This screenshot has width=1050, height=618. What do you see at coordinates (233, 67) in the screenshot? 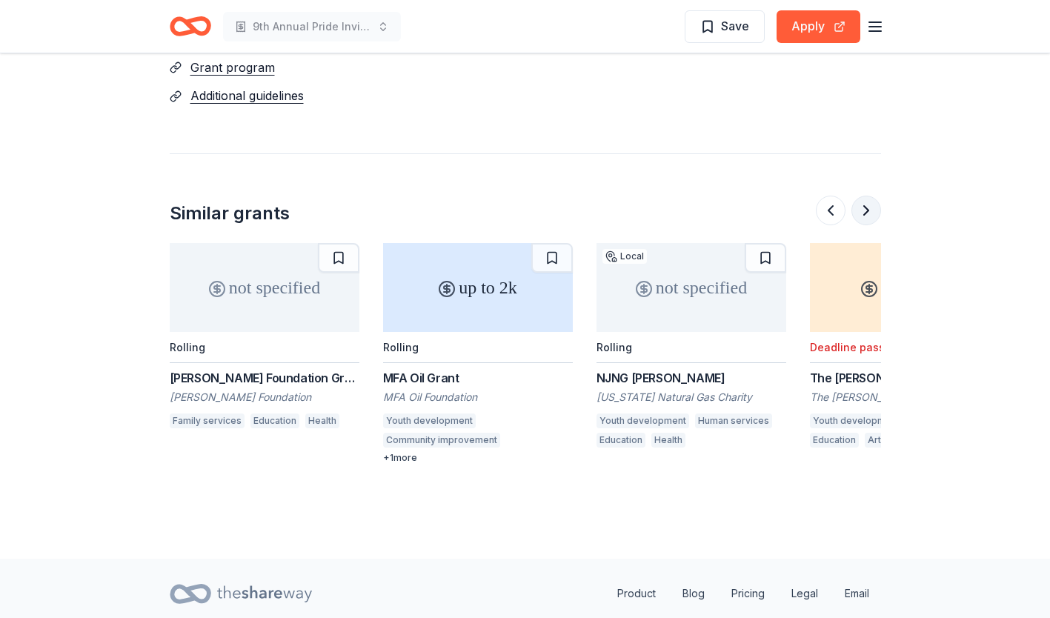
I see `button: Grant program` at bounding box center [233, 67].